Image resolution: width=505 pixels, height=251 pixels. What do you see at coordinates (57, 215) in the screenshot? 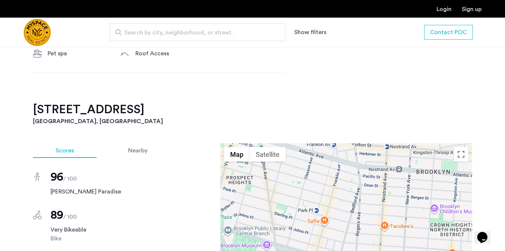
I see `span: 89` at bounding box center [57, 215].